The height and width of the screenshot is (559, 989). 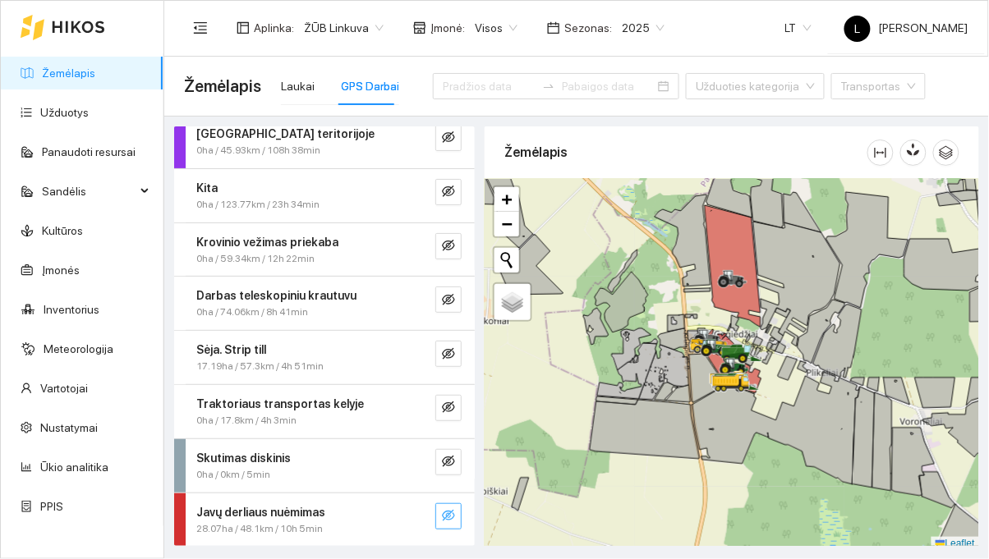 I want to click on a: Kultūros, so click(x=62, y=231).